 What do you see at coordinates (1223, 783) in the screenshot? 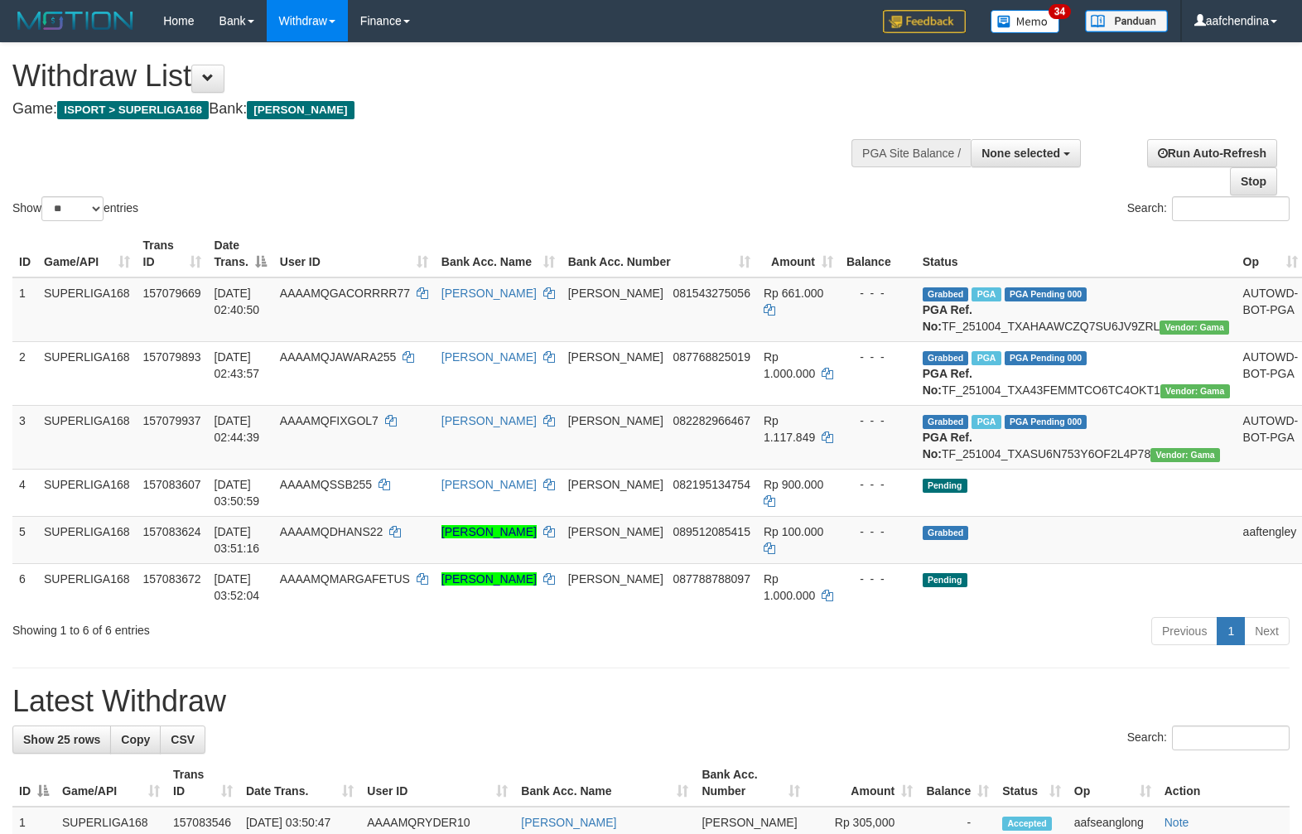
I see `th: Action` at bounding box center [1223, 783].